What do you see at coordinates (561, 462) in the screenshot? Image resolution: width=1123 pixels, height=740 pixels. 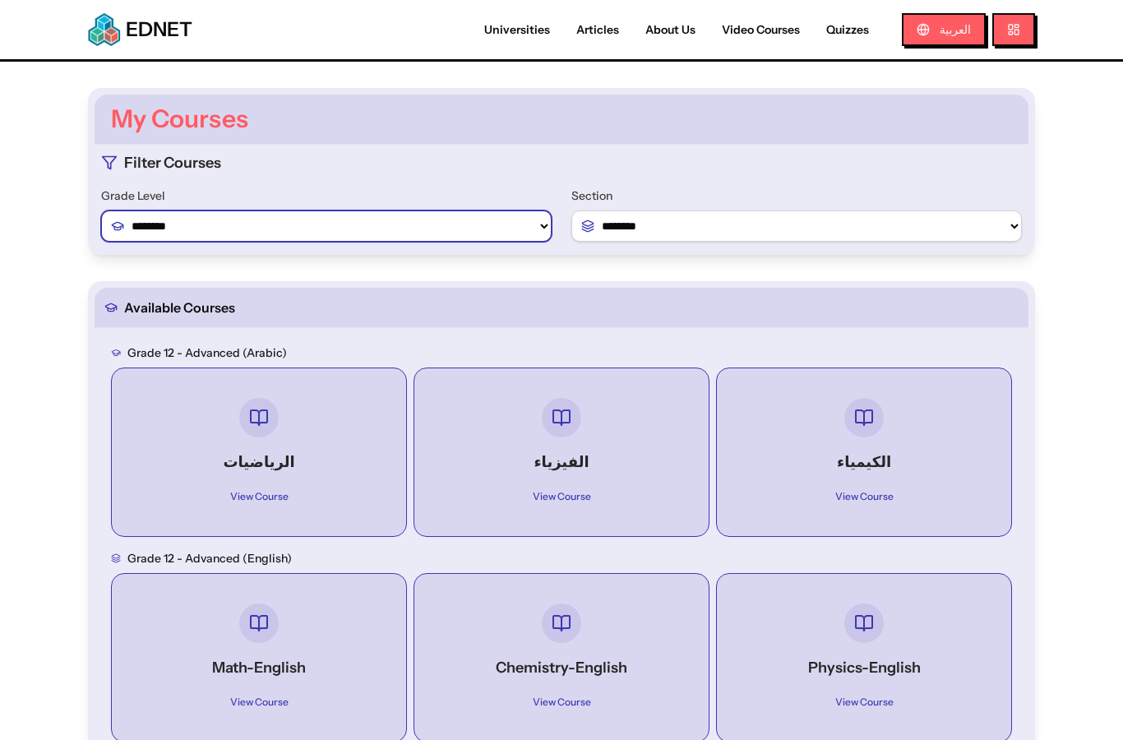 I see `h4: الفيزياء` at bounding box center [561, 462].